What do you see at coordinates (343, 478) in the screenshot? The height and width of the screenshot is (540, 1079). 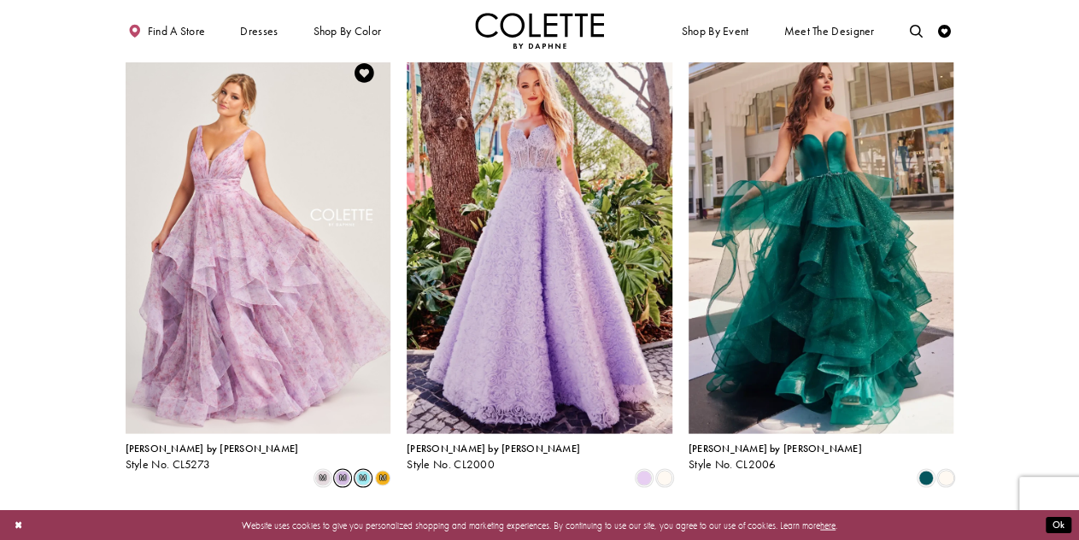 I see `i: Light Purple/Multi` at bounding box center [343, 478].